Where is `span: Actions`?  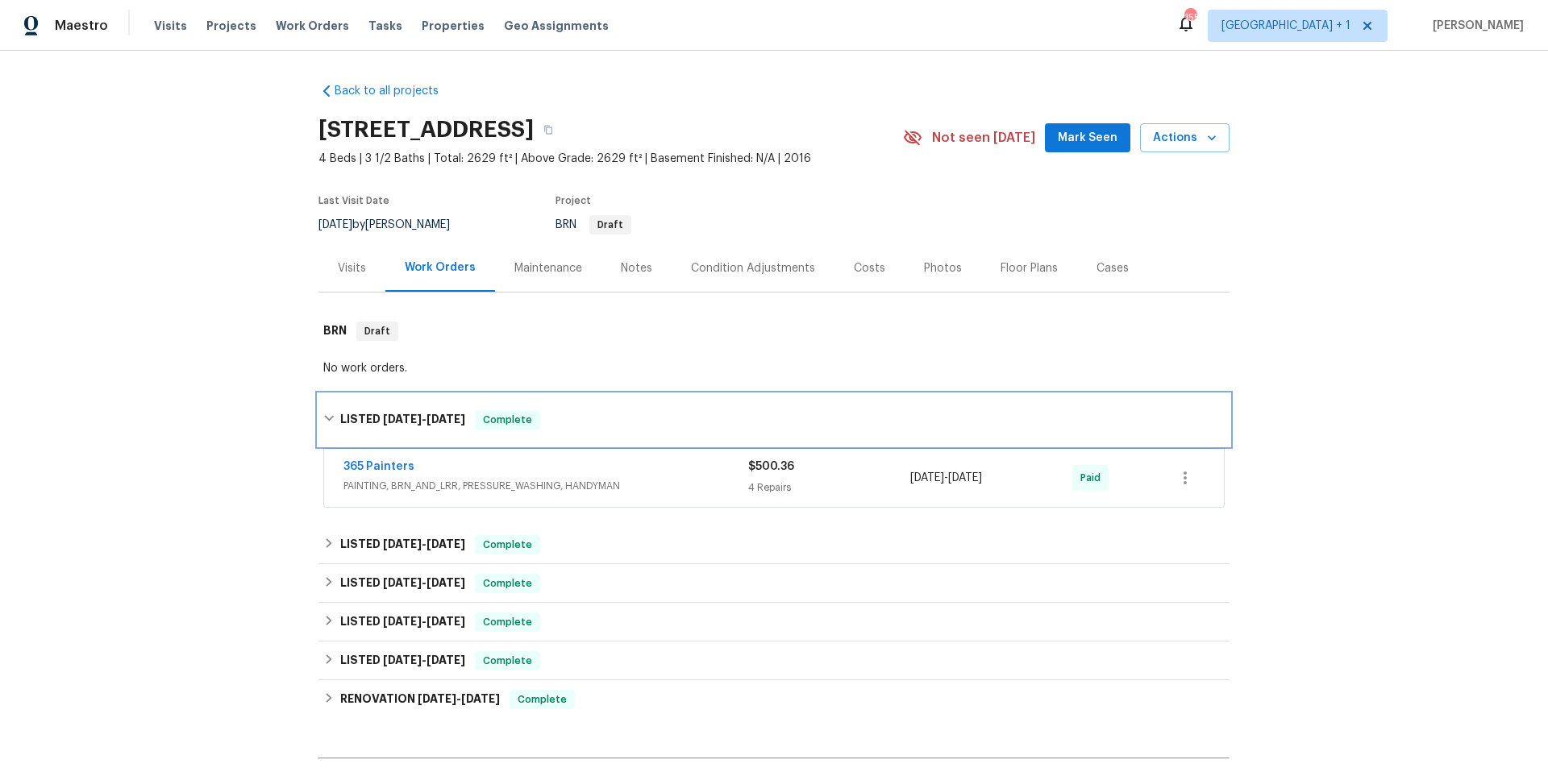
span: Actions is located at coordinates (1184, 138).